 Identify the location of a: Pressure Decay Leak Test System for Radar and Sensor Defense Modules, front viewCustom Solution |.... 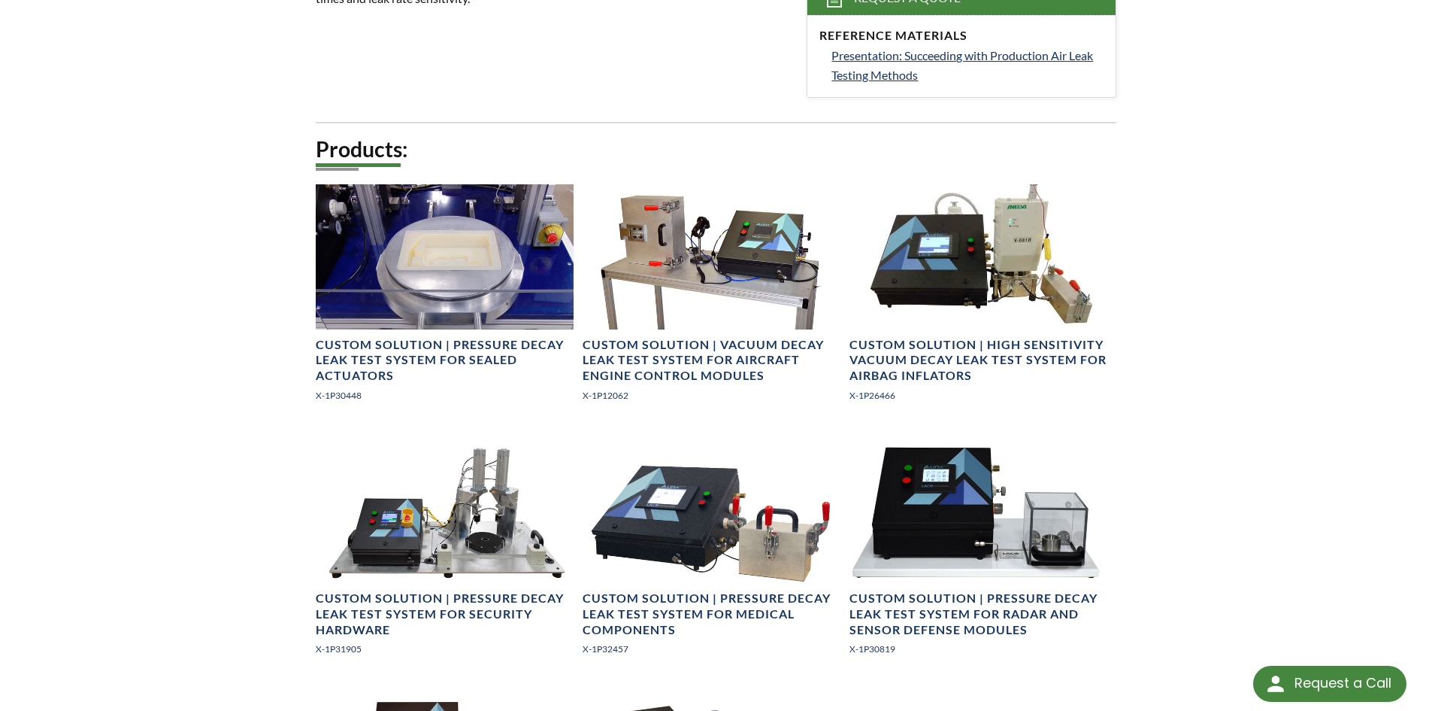
(978, 553).